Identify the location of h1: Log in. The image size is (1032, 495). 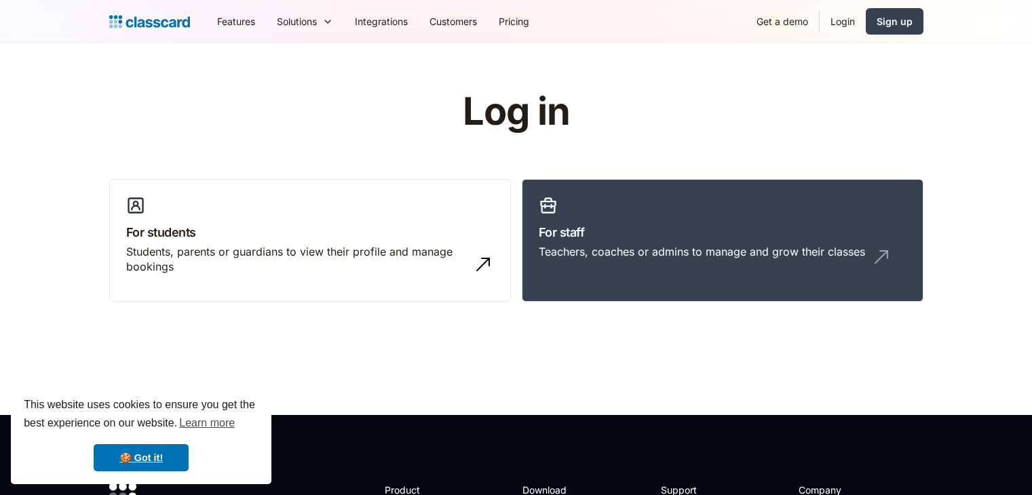
(516, 112).